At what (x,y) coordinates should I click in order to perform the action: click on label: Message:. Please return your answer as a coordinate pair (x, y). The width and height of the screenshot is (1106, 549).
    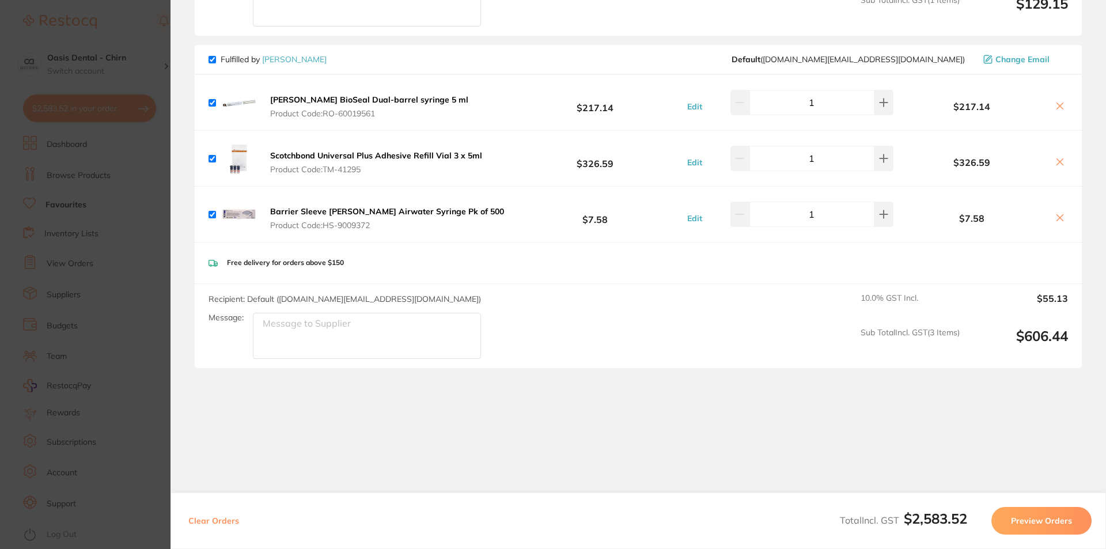
    Looking at the image, I should click on (226, 317).